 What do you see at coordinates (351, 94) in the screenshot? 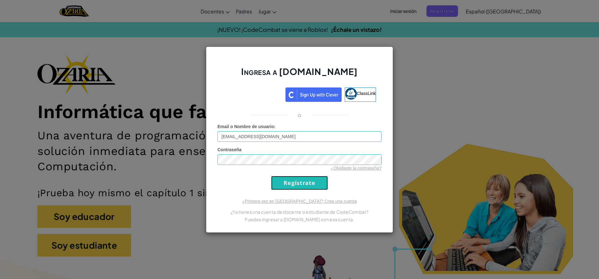
I see `img: classlink-logo-small.png` at bounding box center [351, 94].